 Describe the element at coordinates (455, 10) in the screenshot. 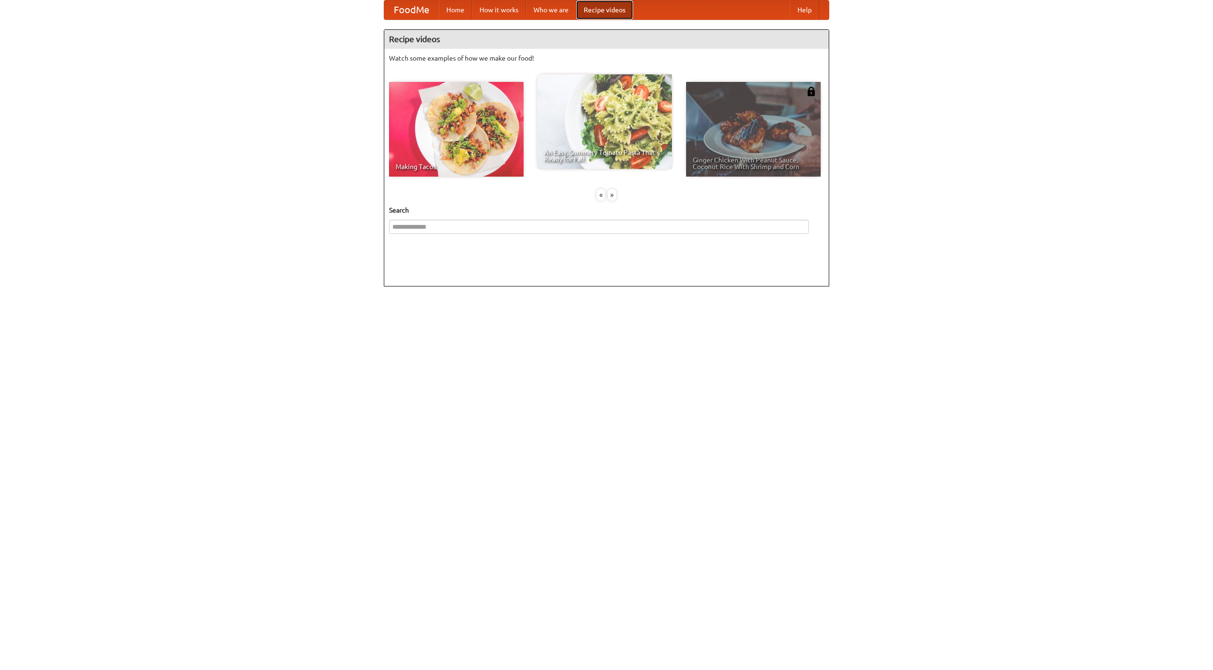

I see `a: Home` at that location.